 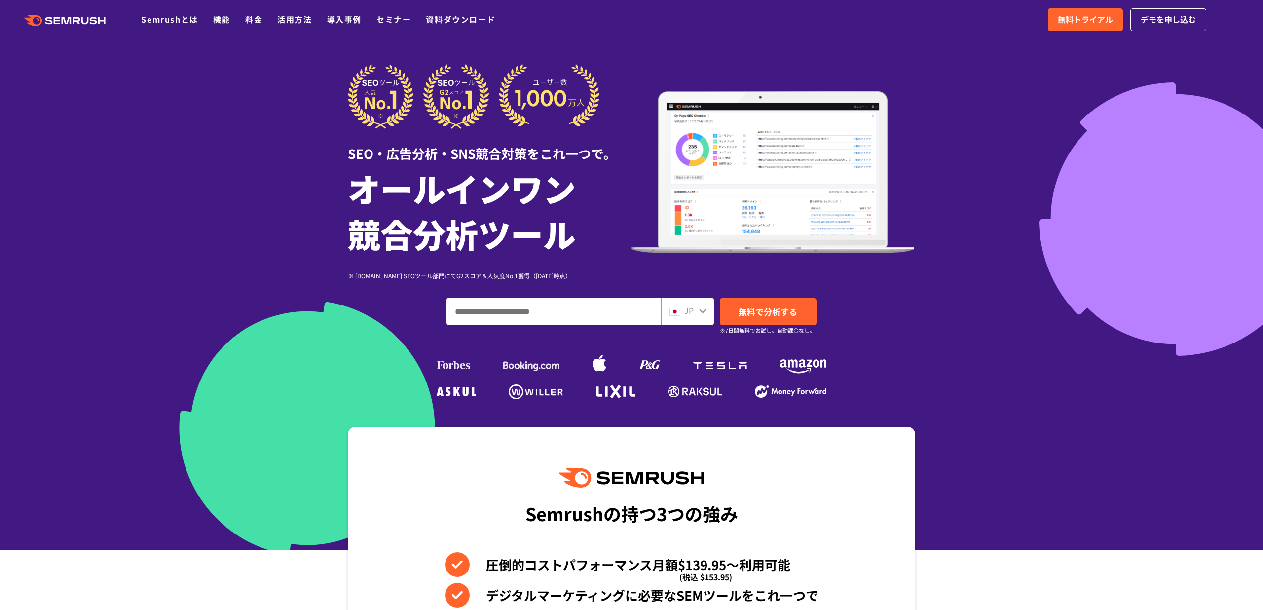 What do you see at coordinates (221, 19) in the screenshot?
I see `a: 機能` at bounding box center [221, 19].